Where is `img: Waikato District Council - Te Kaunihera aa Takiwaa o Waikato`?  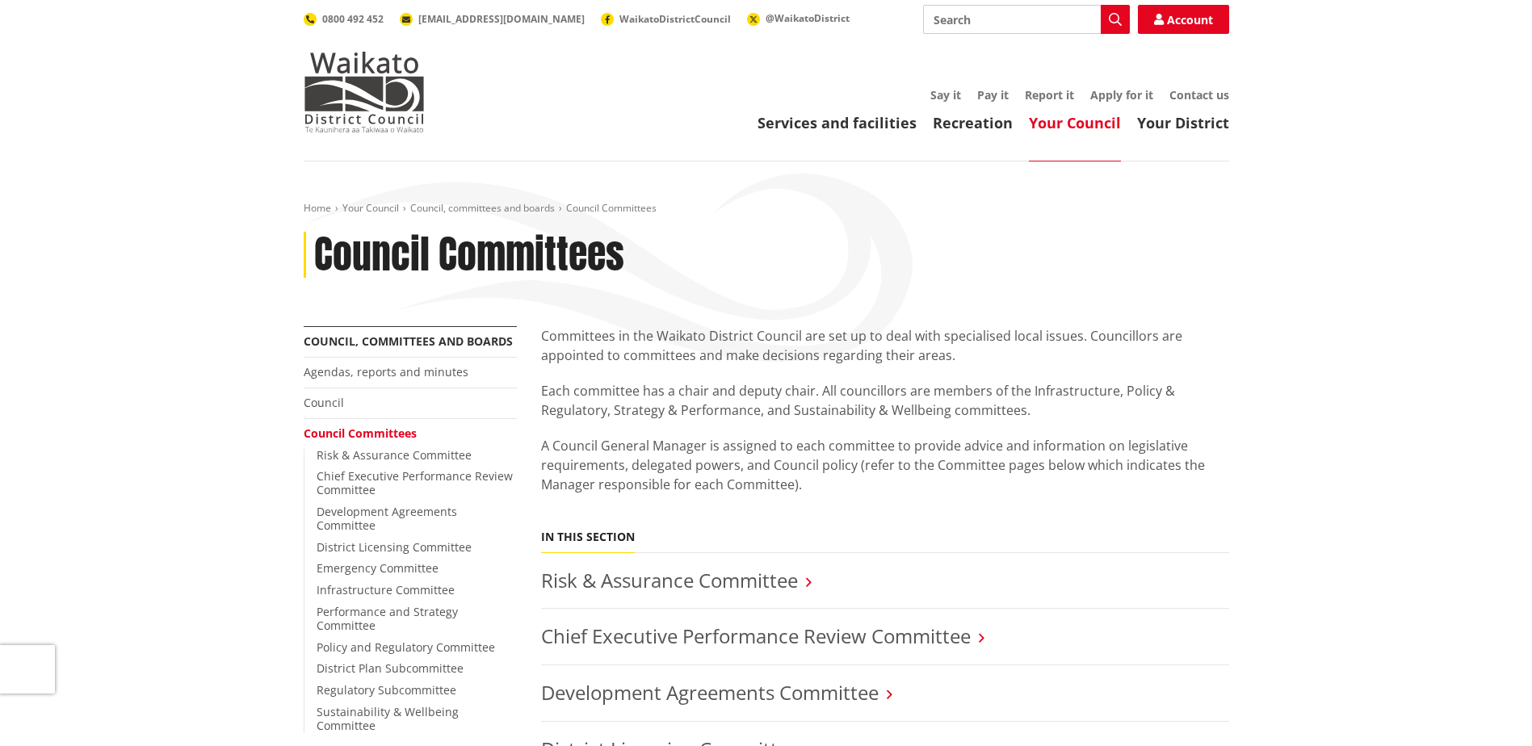
img: Waikato District Council - Te Kaunihera aa Takiwaa o Waikato is located at coordinates (364, 92).